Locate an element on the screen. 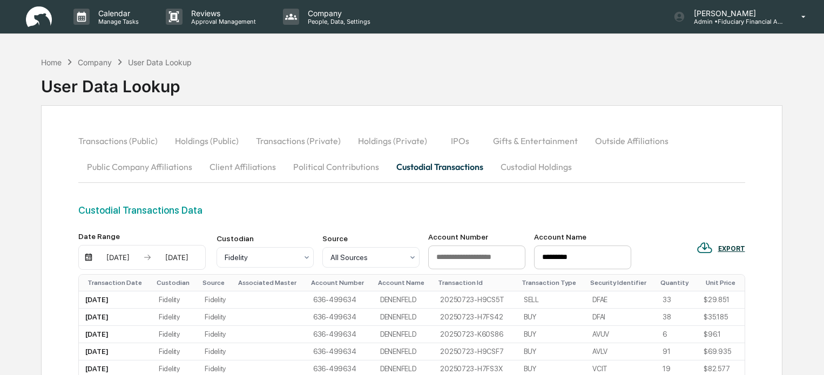 The height and width of the screenshot is (375, 824). p: Calendar is located at coordinates (117, 13).